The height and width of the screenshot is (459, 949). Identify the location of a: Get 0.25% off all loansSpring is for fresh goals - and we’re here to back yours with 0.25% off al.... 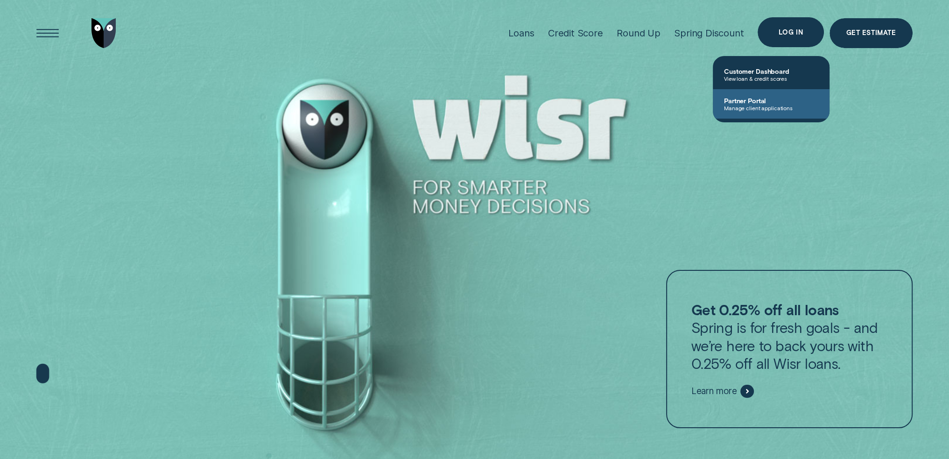
(789, 349).